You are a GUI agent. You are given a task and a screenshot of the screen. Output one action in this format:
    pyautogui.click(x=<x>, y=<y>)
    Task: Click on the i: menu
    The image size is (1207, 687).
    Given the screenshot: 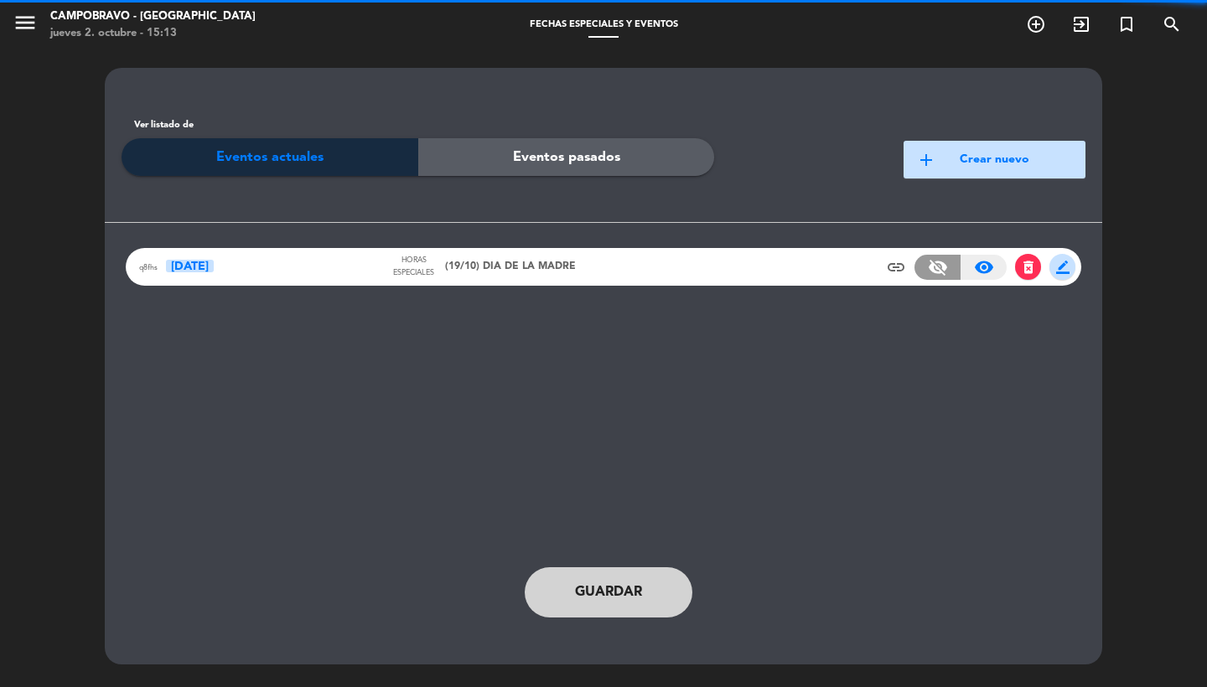 What is the action you would take?
    pyautogui.click(x=25, y=23)
    